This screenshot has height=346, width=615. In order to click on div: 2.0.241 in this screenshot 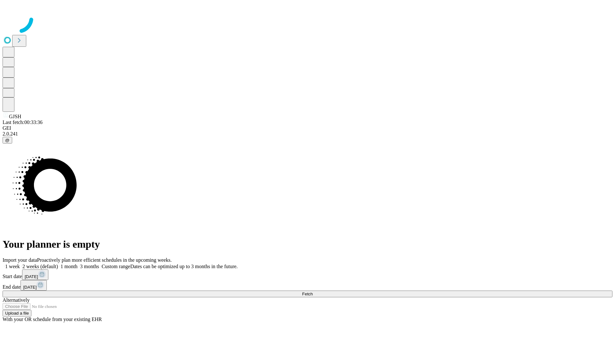, I will do `click(308, 134)`.